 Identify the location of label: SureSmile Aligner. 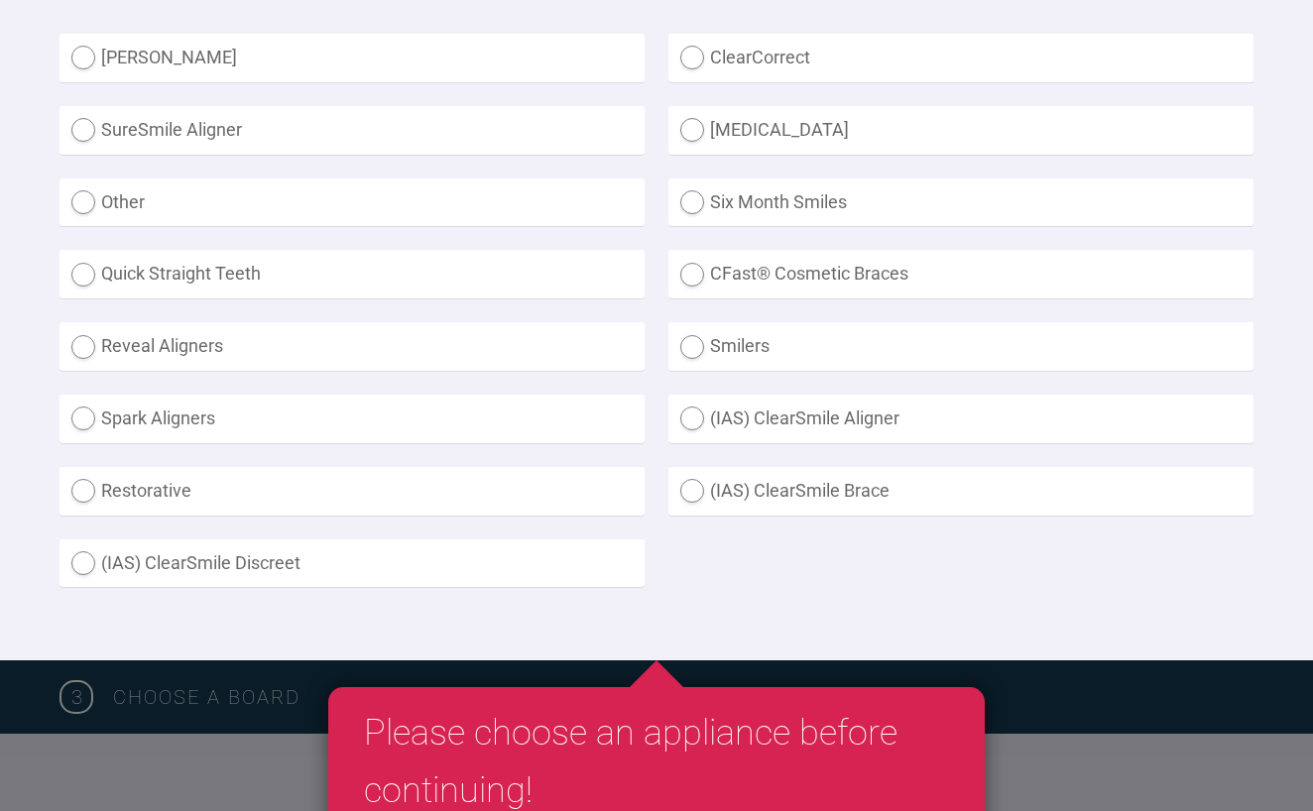
(352, 130).